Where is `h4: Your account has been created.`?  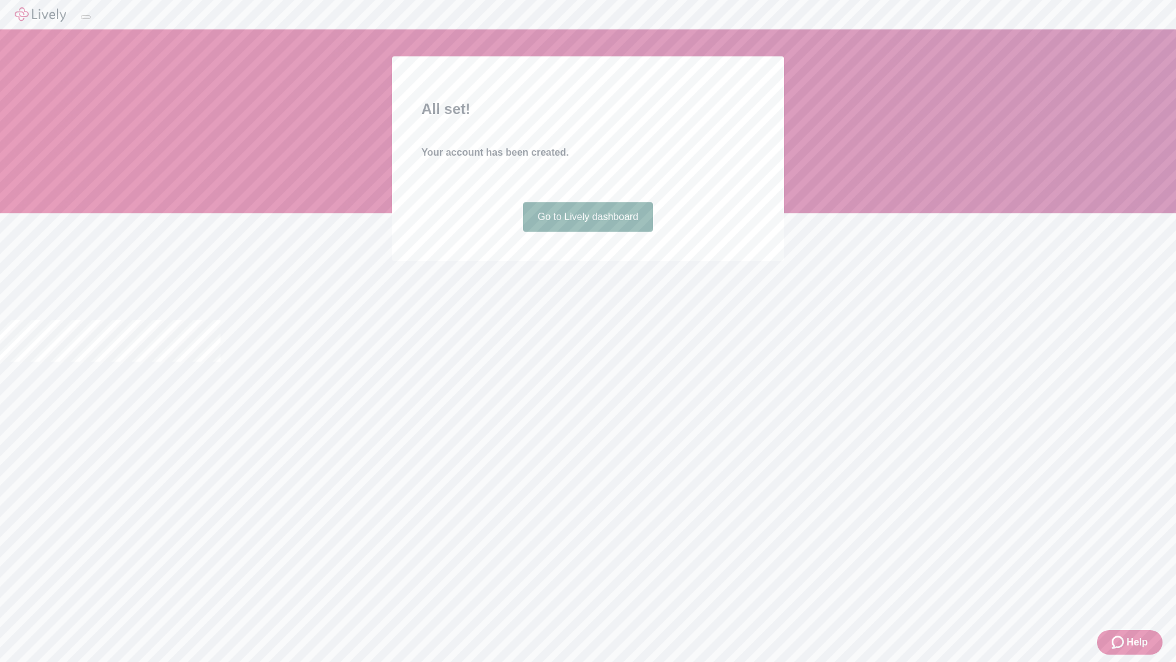
h4: Your account has been created. is located at coordinates (588, 153).